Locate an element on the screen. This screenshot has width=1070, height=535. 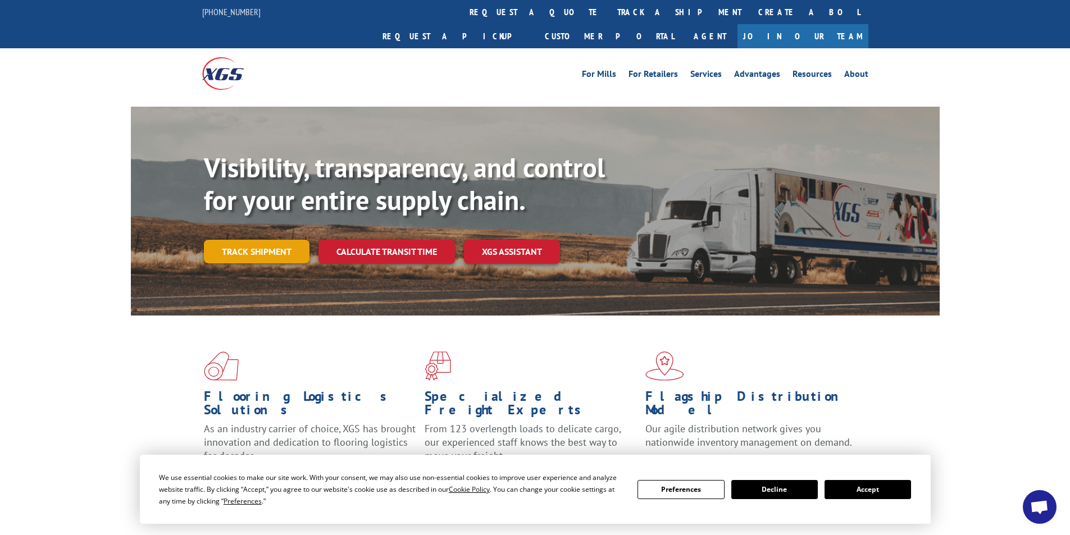
a: Services is located at coordinates (706, 76).